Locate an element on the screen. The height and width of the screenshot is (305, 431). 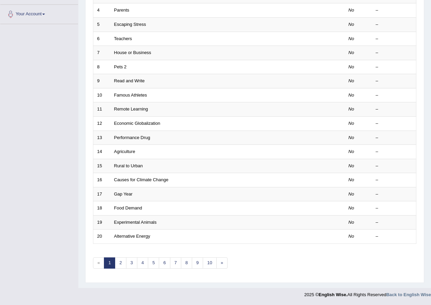
td: 8 is located at coordinates (102, 67).